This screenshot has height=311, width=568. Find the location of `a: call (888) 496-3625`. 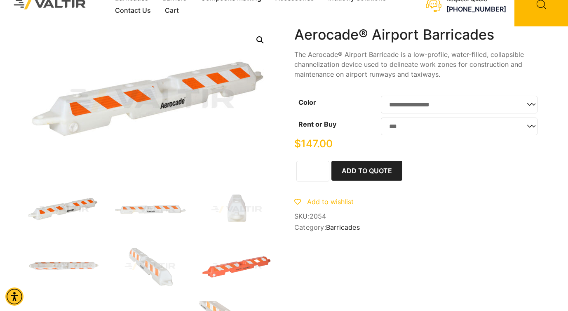

a: call (888) 496-3625 is located at coordinates (476, 9).